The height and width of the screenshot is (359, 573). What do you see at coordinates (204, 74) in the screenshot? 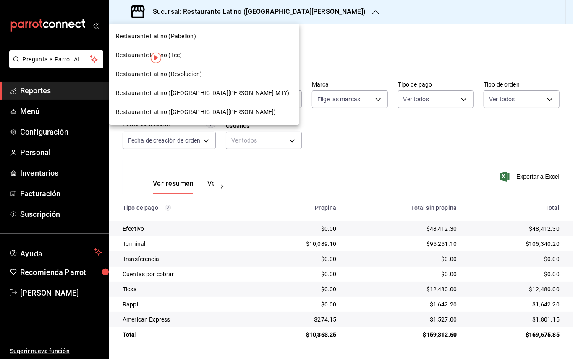
I see `div: Restaurante Latino (Revolucion)` at bounding box center [204, 74].